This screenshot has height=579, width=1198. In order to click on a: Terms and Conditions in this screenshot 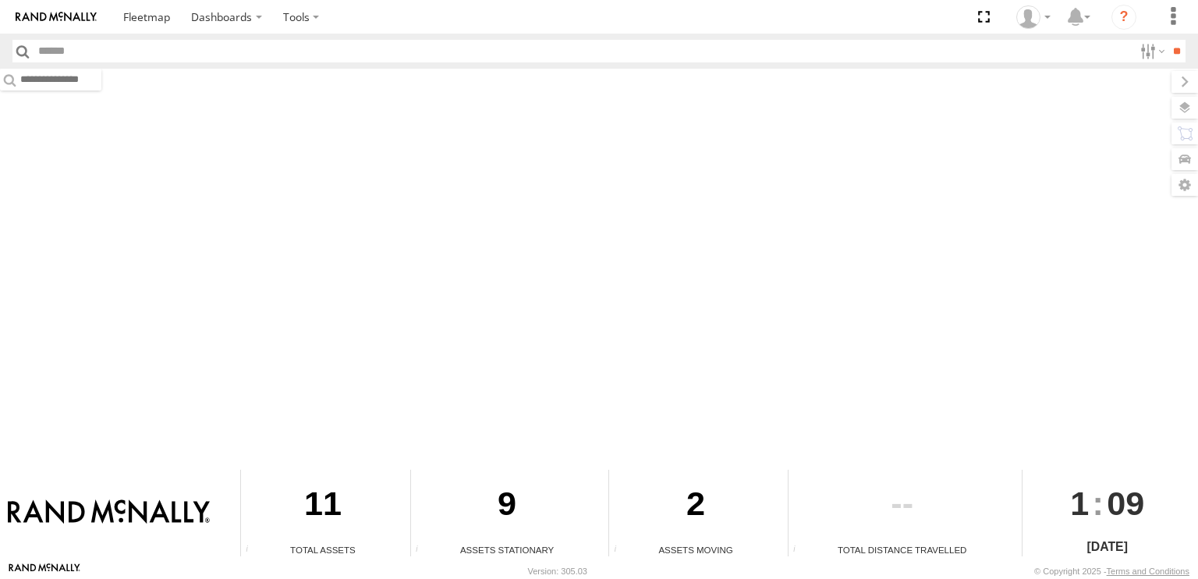, I will do `click(1148, 571)`.